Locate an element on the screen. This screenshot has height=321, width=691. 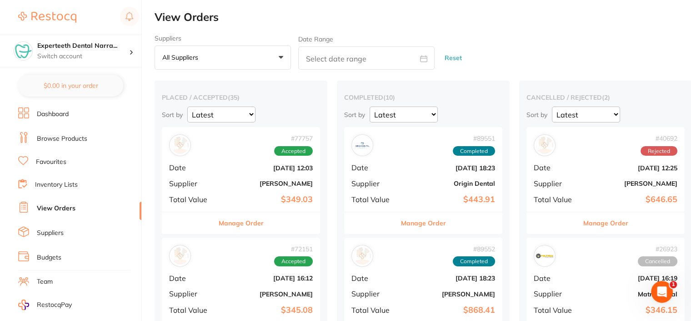
b: $646.65 is located at coordinates (632, 199).